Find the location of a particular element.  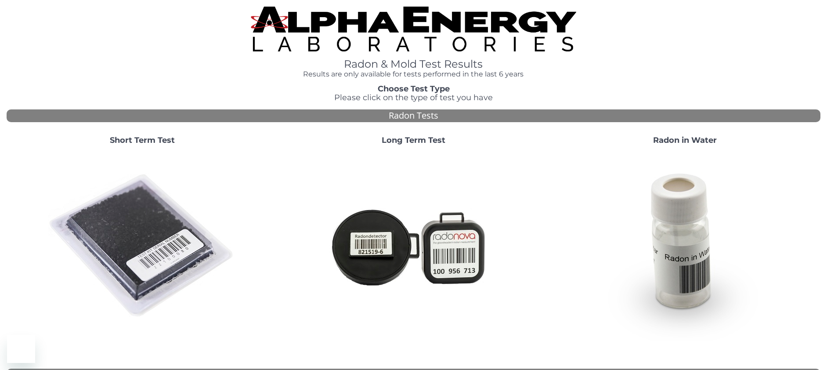

span: Please click on the type of test you have is located at coordinates (413, 98).